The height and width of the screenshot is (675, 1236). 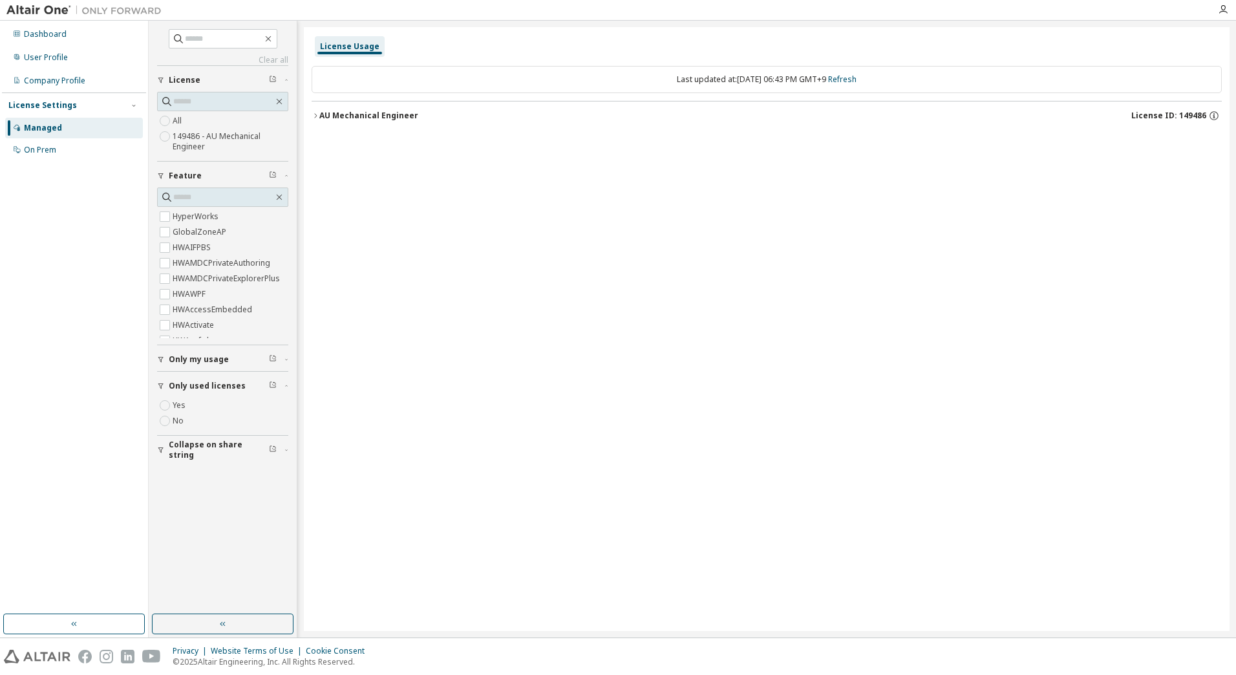 What do you see at coordinates (190, 294) in the screenshot?
I see `label: HWAWPF` at bounding box center [190, 294].